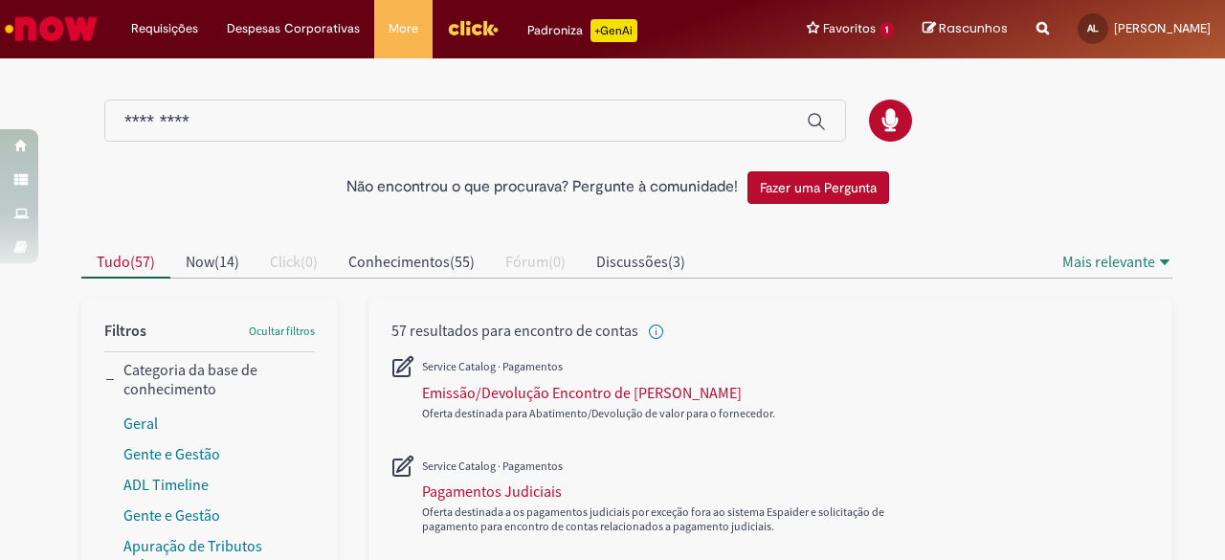 The width and height of the screenshot is (1225, 560). I want to click on div: Padroniza, so click(582, 31).